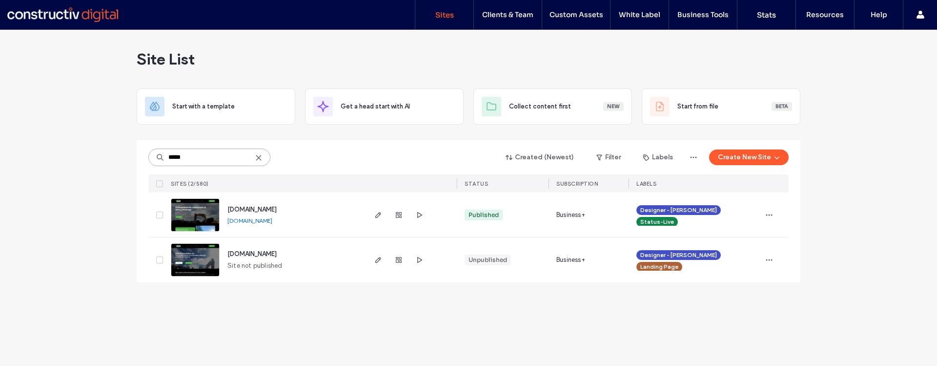 The height and width of the screenshot is (366, 937). What do you see at coordinates (576, 15) in the screenshot?
I see `label: Custom Assets` at bounding box center [576, 15].